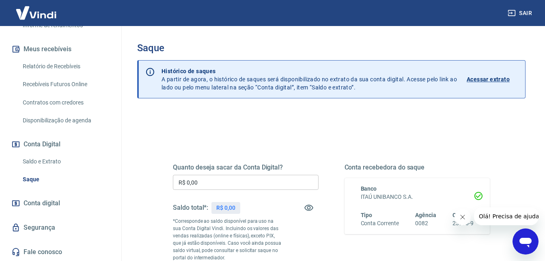 The width and height of the screenshot is (545, 261). I want to click on span: Banco, so click(369, 188).